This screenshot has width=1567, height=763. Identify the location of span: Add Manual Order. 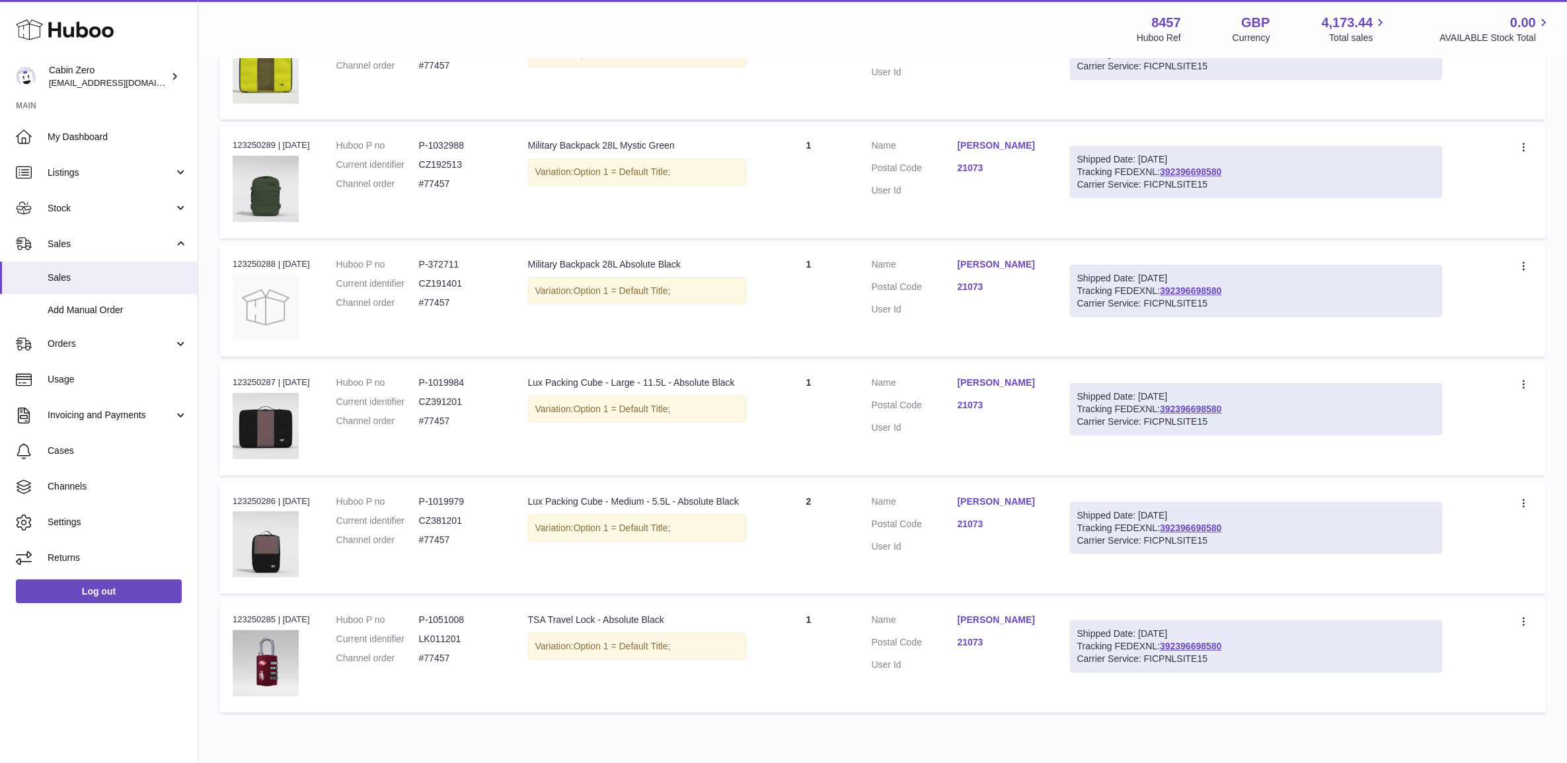
(118, 310).